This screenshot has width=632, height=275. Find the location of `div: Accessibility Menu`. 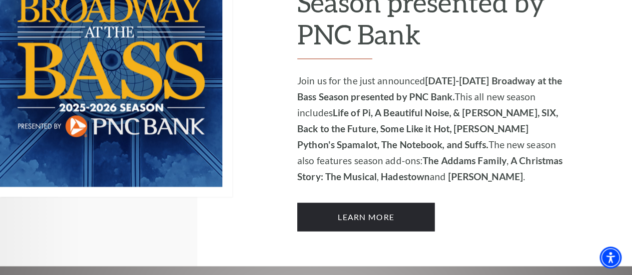

div: Accessibility Menu is located at coordinates (611, 258).